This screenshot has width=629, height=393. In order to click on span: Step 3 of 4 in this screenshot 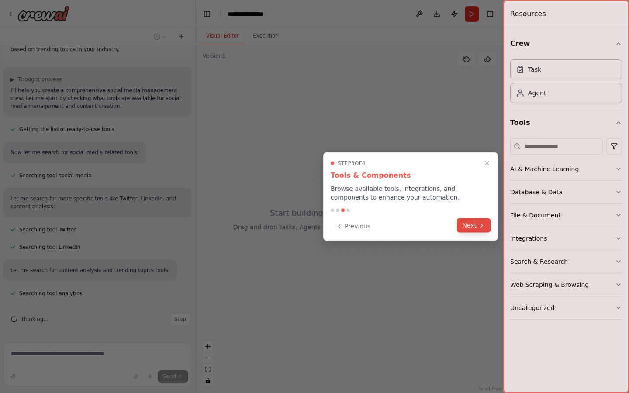, I will do `click(352, 163)`.